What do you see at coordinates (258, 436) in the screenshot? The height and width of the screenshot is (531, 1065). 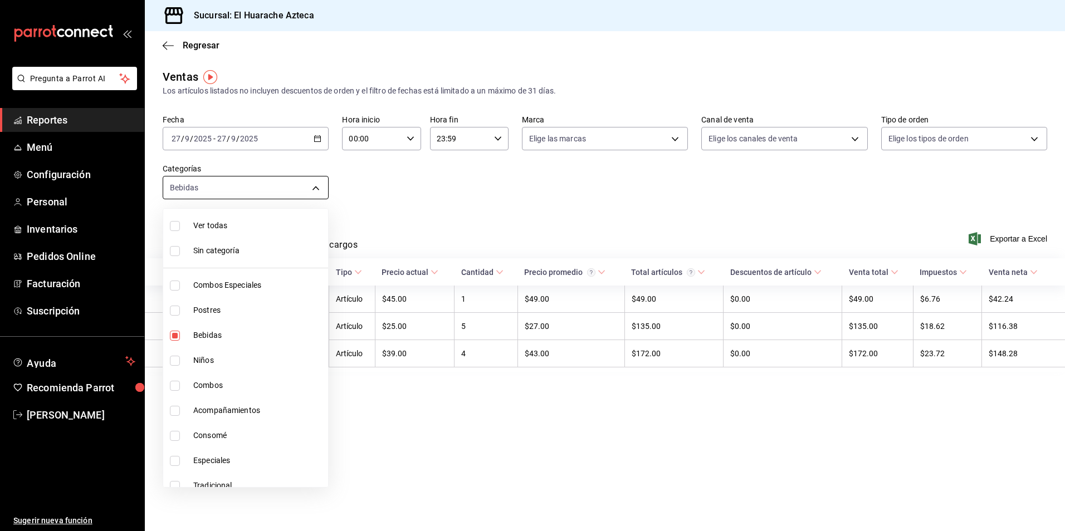 I see `span: Consomé` at bounding box center [258, 436].